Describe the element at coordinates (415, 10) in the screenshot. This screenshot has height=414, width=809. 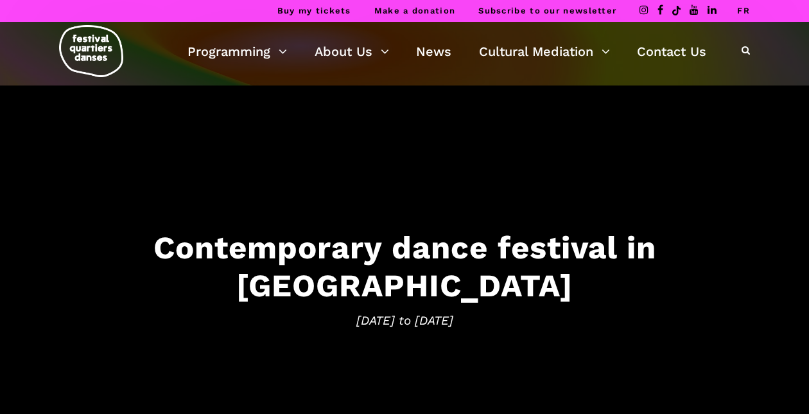
I see `a: Make a donation` at that location.